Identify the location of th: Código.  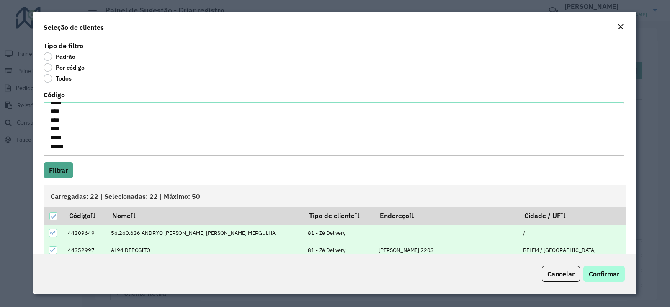
(85, 215).